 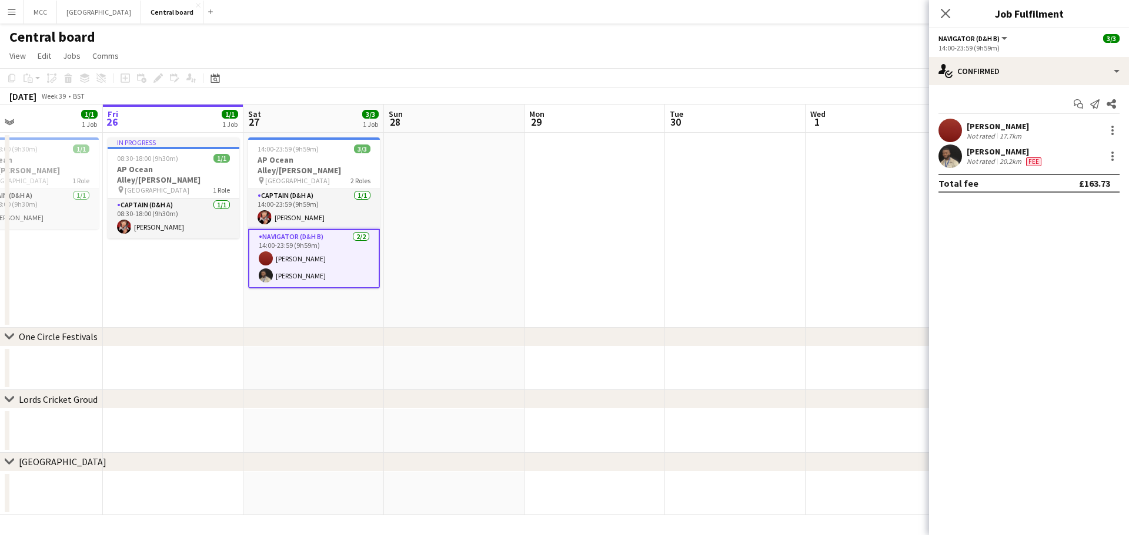 I want to click on span: 14:00-23:59 (9h59m), so click(x=288, y=149).